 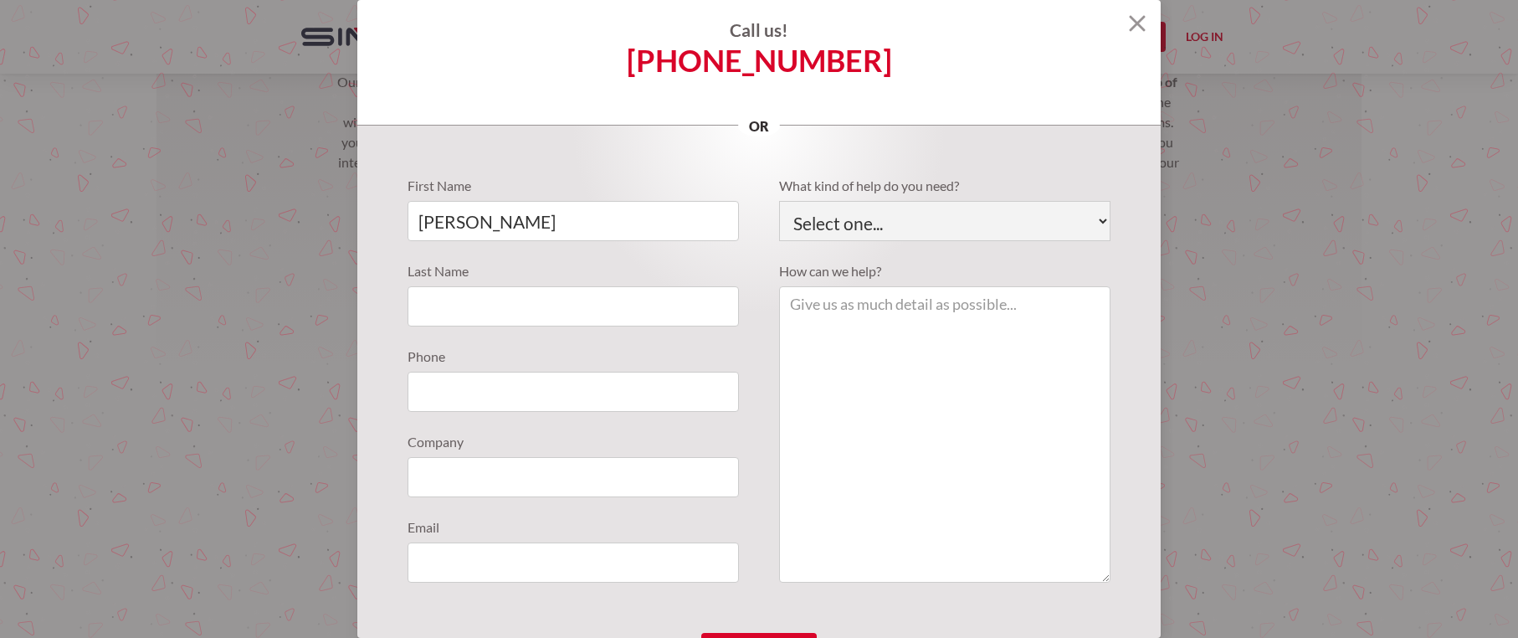 What do you see at coordinates (759, 30) in the screenshot?
I see `h4: Call us!` at bounding box center [759, 30].